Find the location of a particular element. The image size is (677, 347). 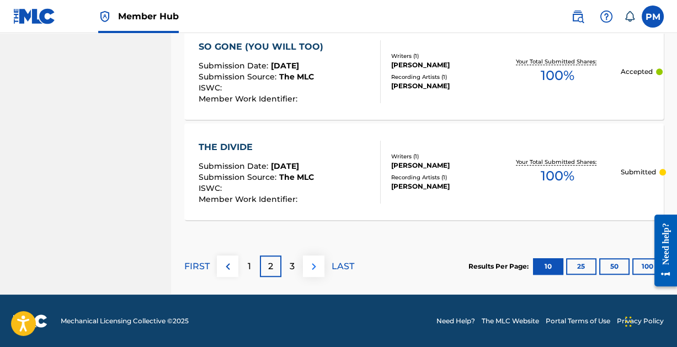

img: help is located at coordinates (606, 17).